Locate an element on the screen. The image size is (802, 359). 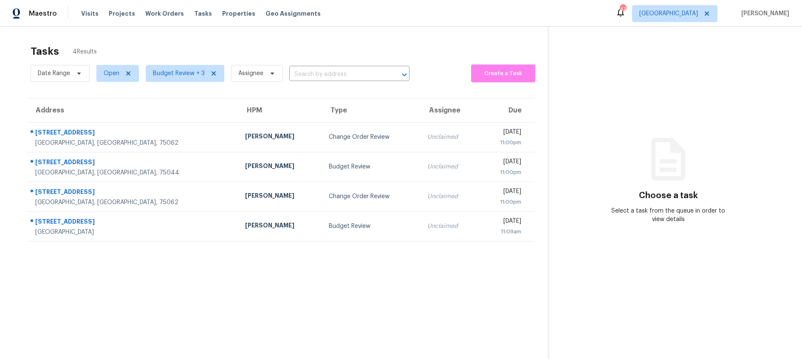
th: Address is located at coordinates (133, 110).